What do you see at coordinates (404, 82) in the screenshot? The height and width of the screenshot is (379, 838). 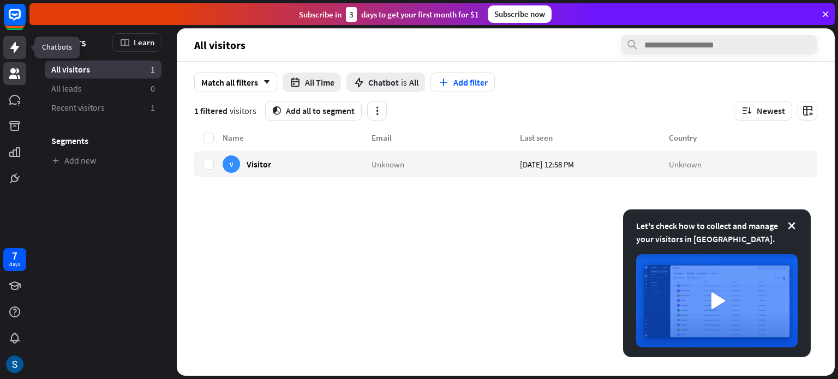 I see `span: is` at bounding box center [404, 82].